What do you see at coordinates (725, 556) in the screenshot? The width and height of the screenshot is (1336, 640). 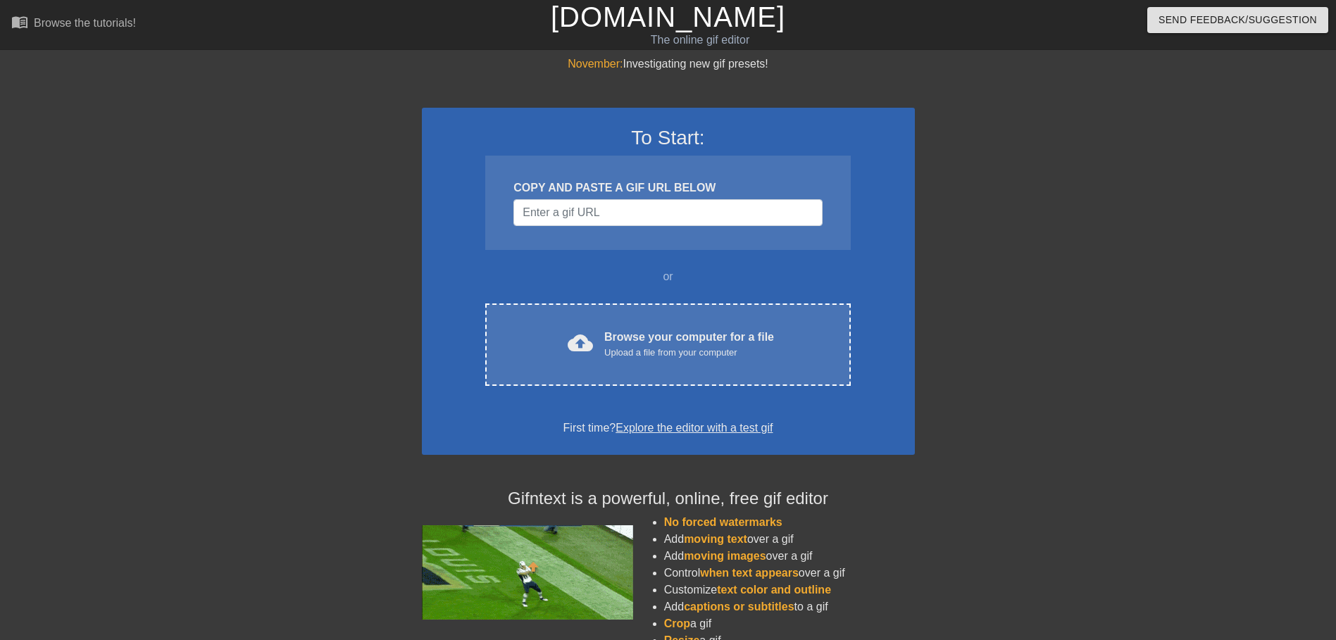 I see `span: moving images` at bounding box center [725, 556].